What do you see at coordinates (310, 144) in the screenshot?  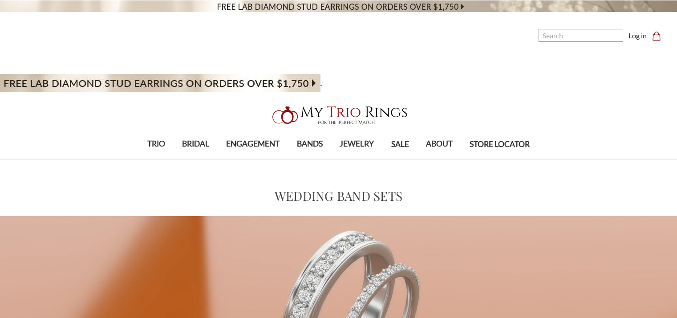 I see `span: BANDS` at bounding box center [310, 144].